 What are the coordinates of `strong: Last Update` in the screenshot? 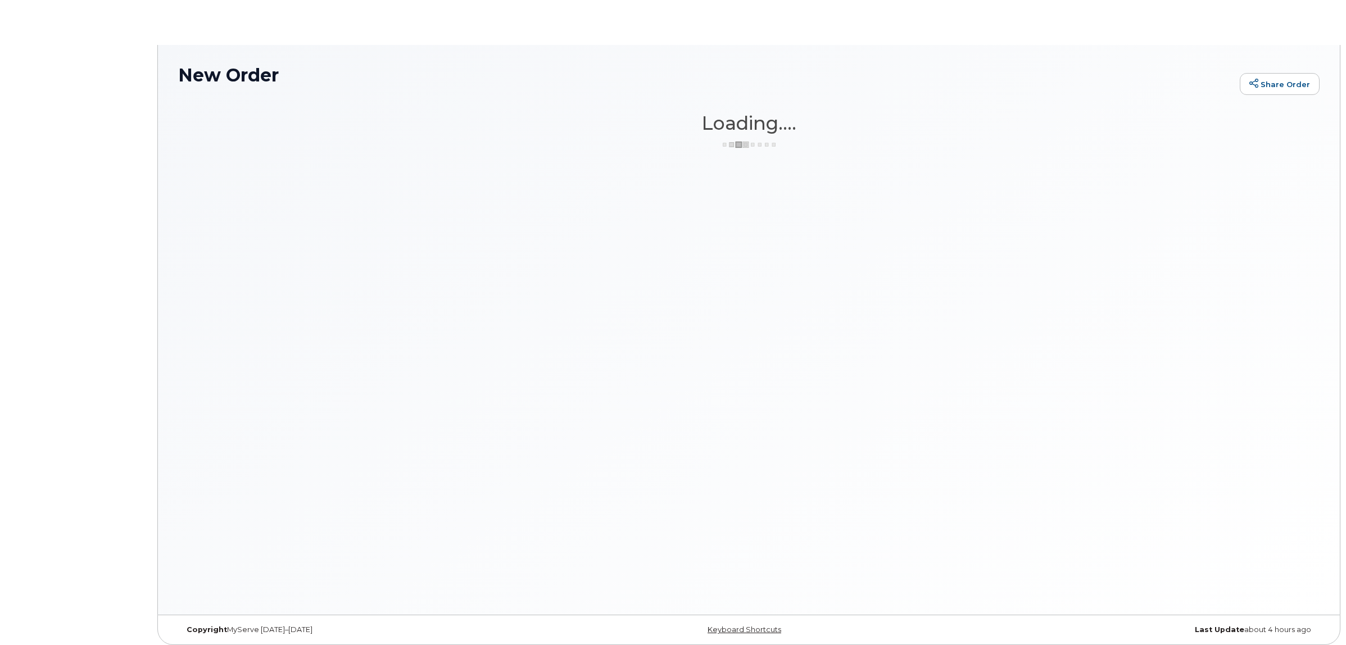 It's located at (1220, 630).